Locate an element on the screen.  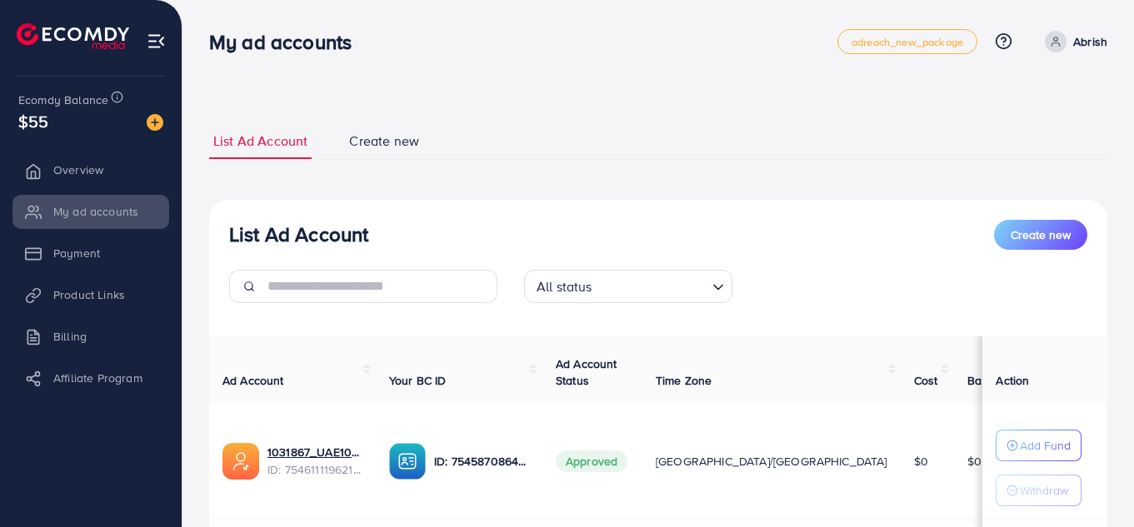
h3: My ad accounts is located at coordinates (287, 42).